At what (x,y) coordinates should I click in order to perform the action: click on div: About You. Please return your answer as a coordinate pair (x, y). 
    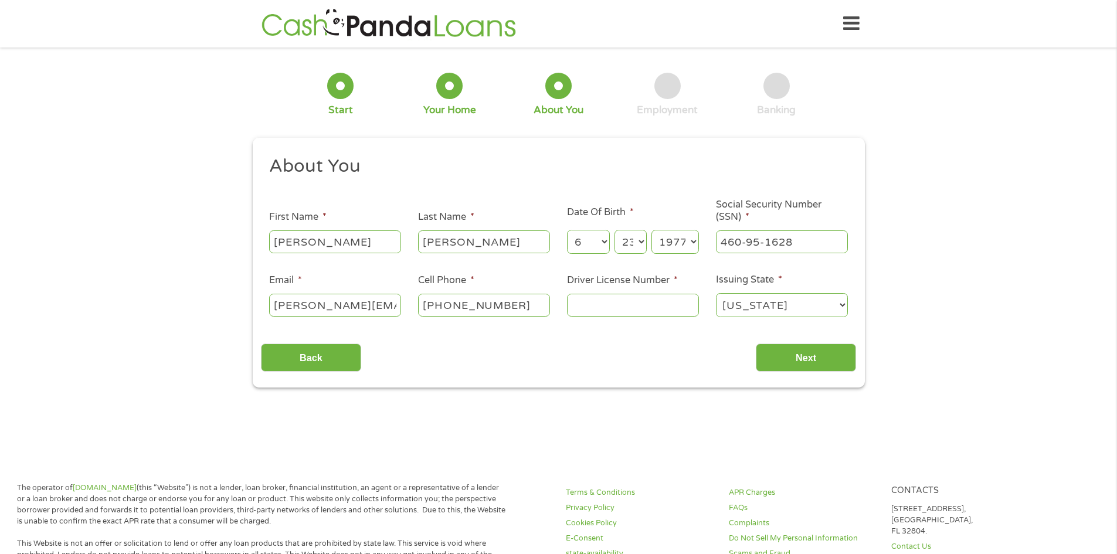
    Looking at the image, I should click on (558, 110).